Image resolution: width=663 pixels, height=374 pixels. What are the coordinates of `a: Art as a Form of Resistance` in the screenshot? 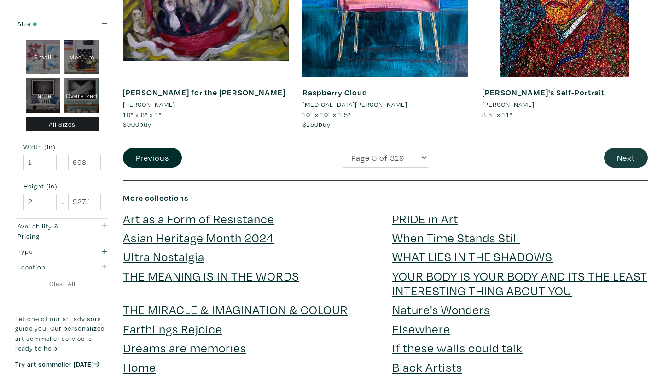 It's located at (199, 218).